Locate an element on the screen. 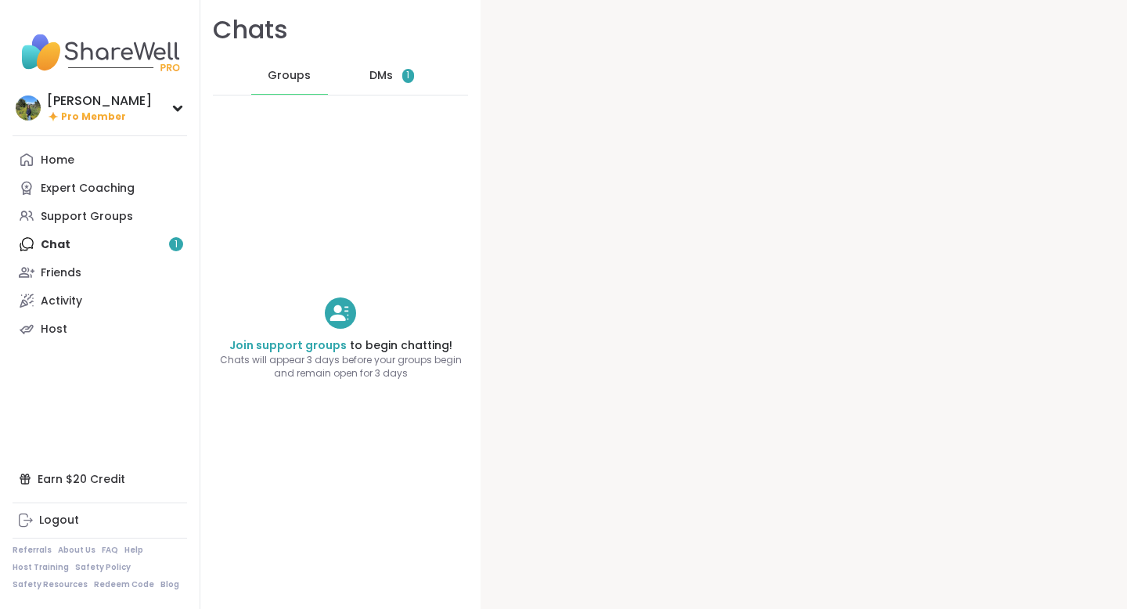  a: Safety Resources is located at coordinates (50, 585).